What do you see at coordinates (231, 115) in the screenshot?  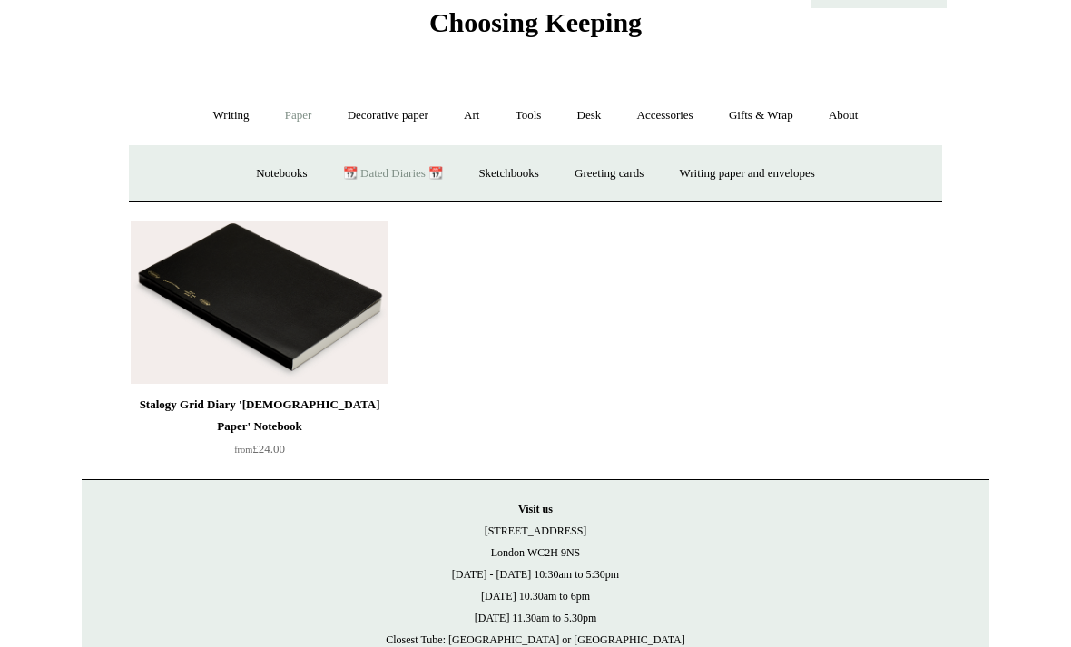 I see `a: Writing` at bounding box center [231, 115].